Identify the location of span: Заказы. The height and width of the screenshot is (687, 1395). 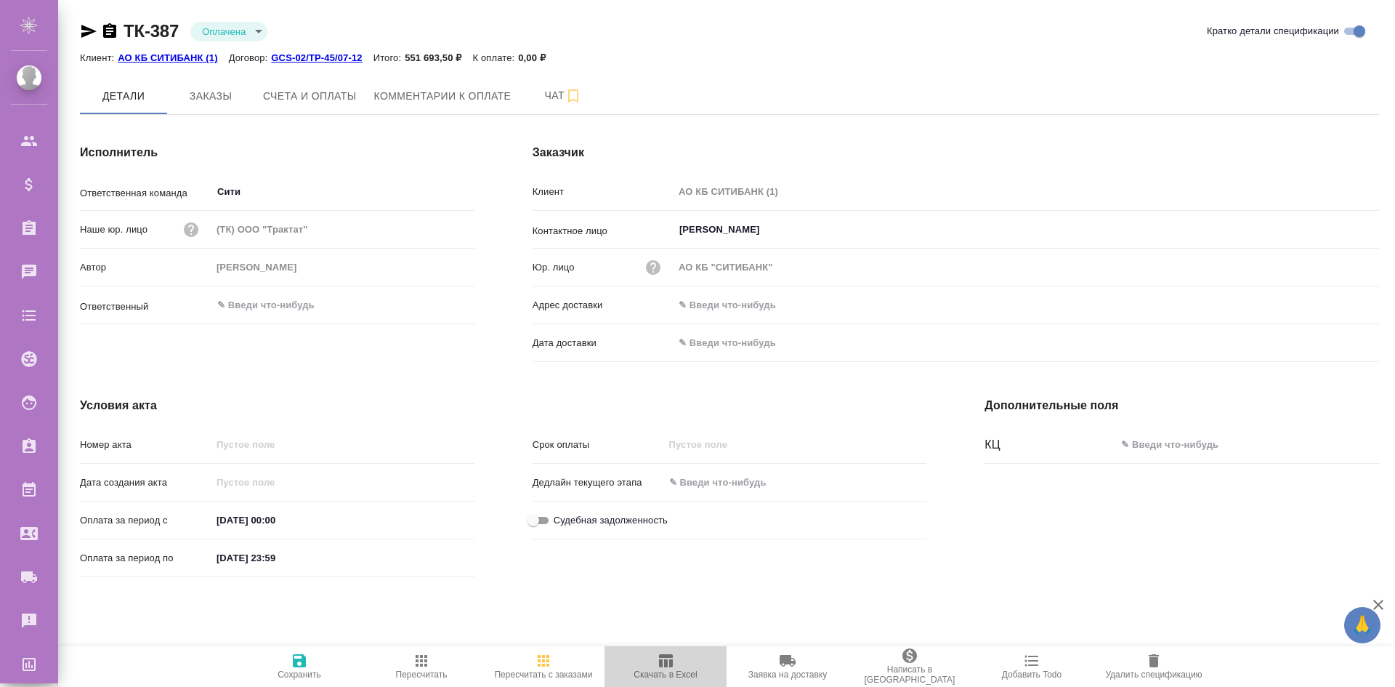
(211, 96).